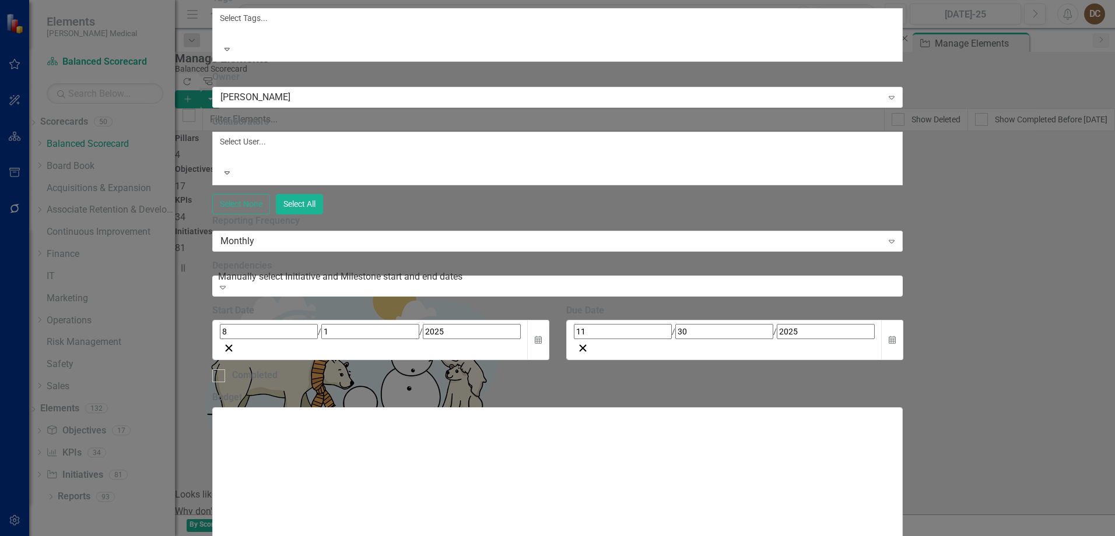 The width and height of the screenshot is (1115, 536). I want to click on button: Select None, so click(241, 204).